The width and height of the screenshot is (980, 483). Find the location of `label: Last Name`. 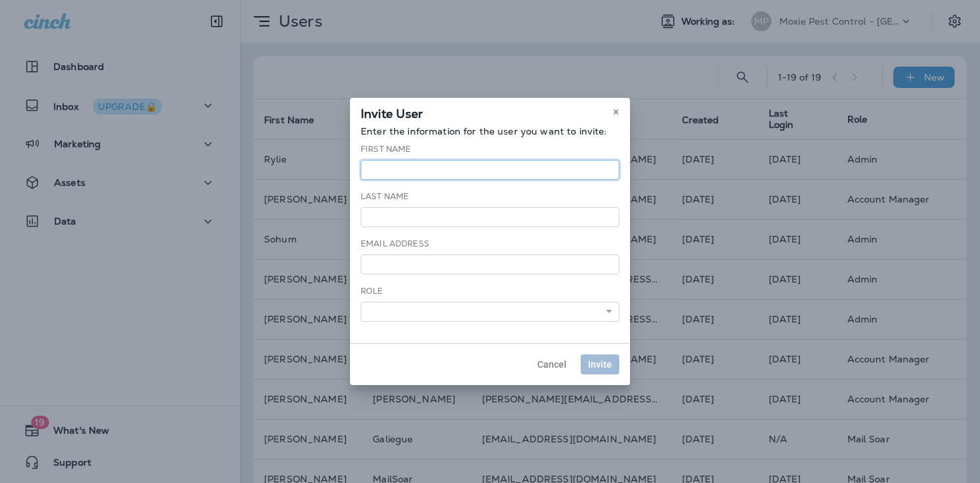

label: Last Name is located at coordinates (384, 197).